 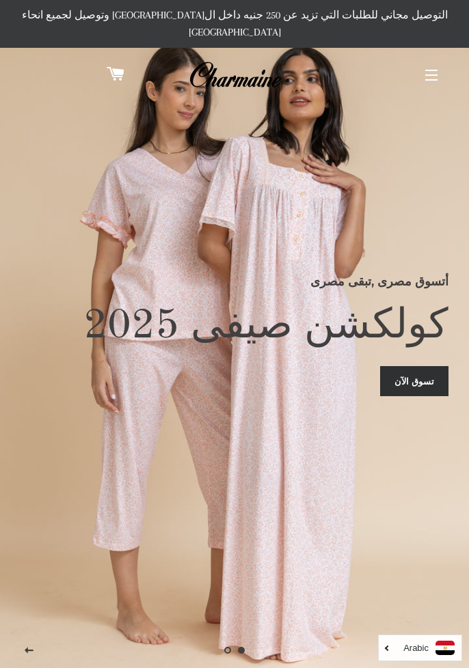 I want to click on a: الصفحه 1current, so click(x=241, y=651).